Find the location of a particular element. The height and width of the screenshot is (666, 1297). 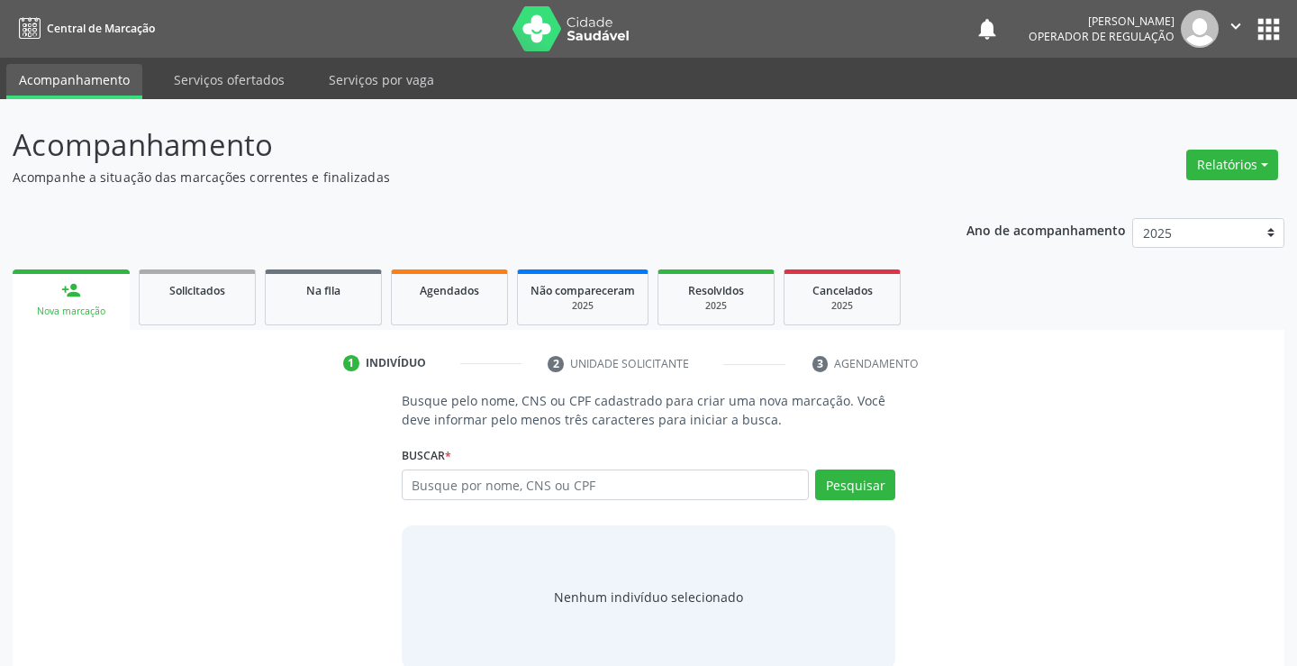

span: Não compareceram is located at coordinates (583, 290).